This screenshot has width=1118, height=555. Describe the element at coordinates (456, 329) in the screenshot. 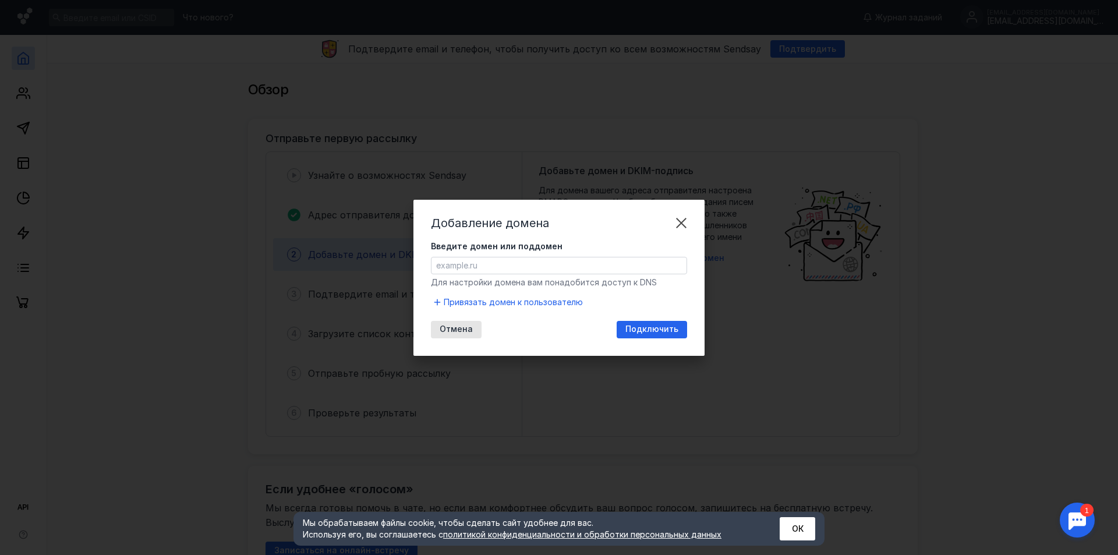

I see `span: Отмена` at that location.